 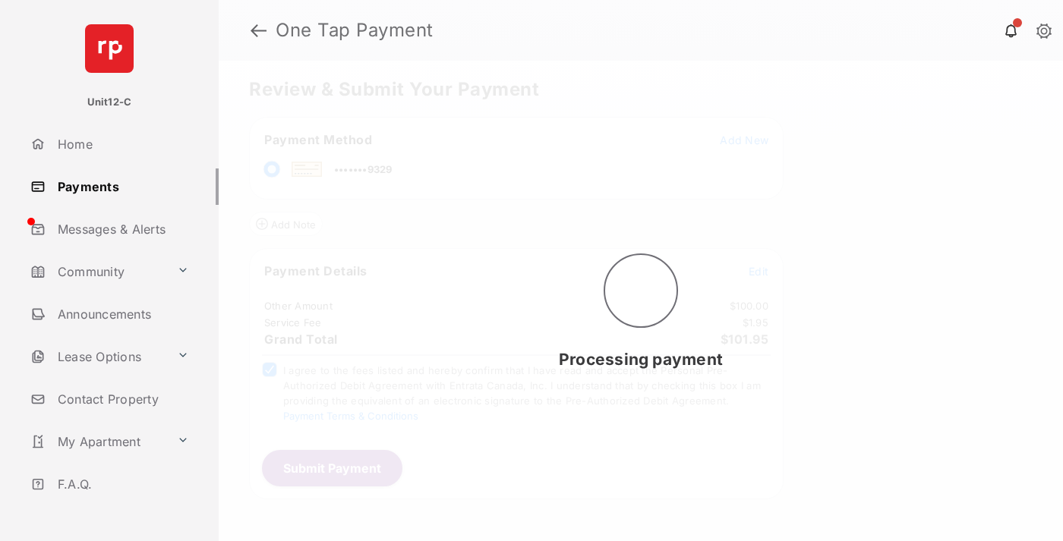 I want to click on a: Announcements, so click(x=121, y=314).